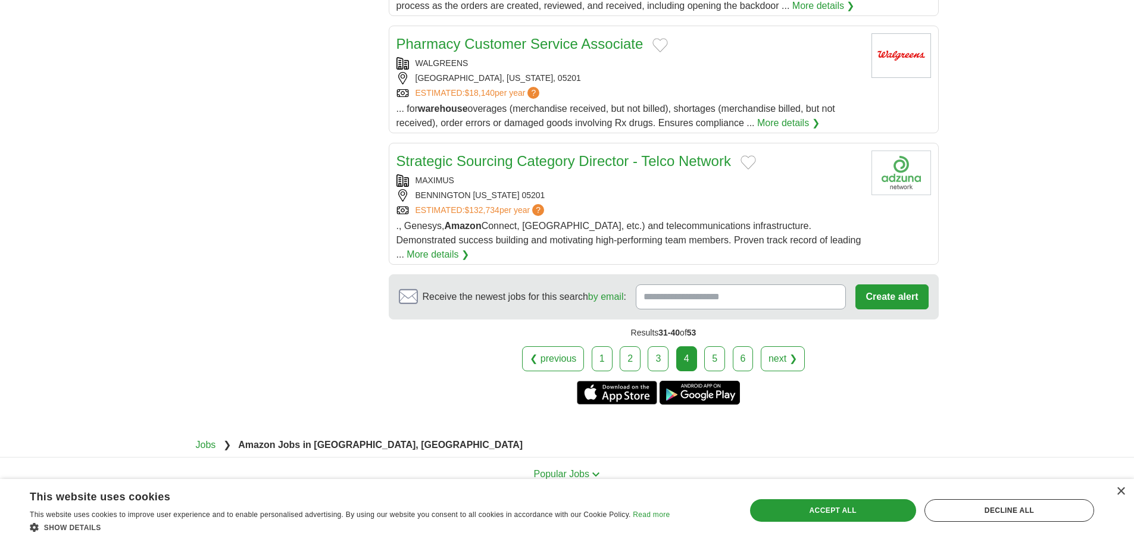 Image resolution: width=1134 pixels, height=542 pixels. What do you see at coordinates (330, 515) in the screenshot?
I see `span: This website uses cookies to improve user experience and to enable personalised advertising. By u...` at bounding box center [330, 515].